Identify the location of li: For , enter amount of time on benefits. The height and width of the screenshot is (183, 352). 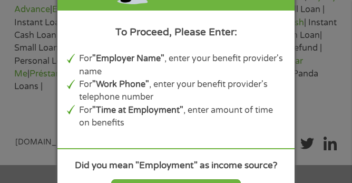
(182, 116).